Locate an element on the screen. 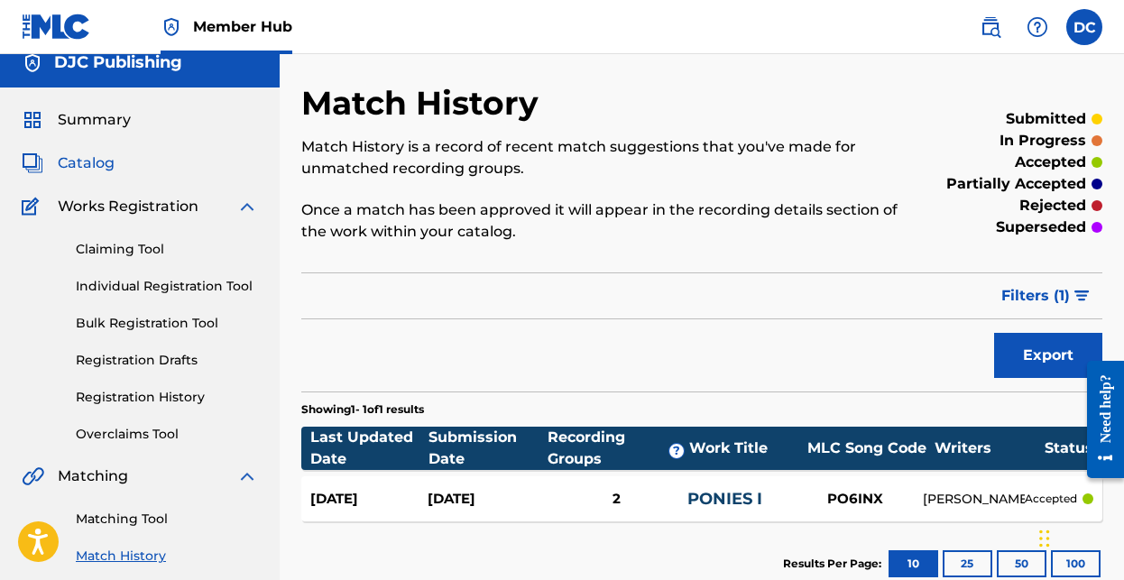  img: Catalog is located at coordinates (32, 163).